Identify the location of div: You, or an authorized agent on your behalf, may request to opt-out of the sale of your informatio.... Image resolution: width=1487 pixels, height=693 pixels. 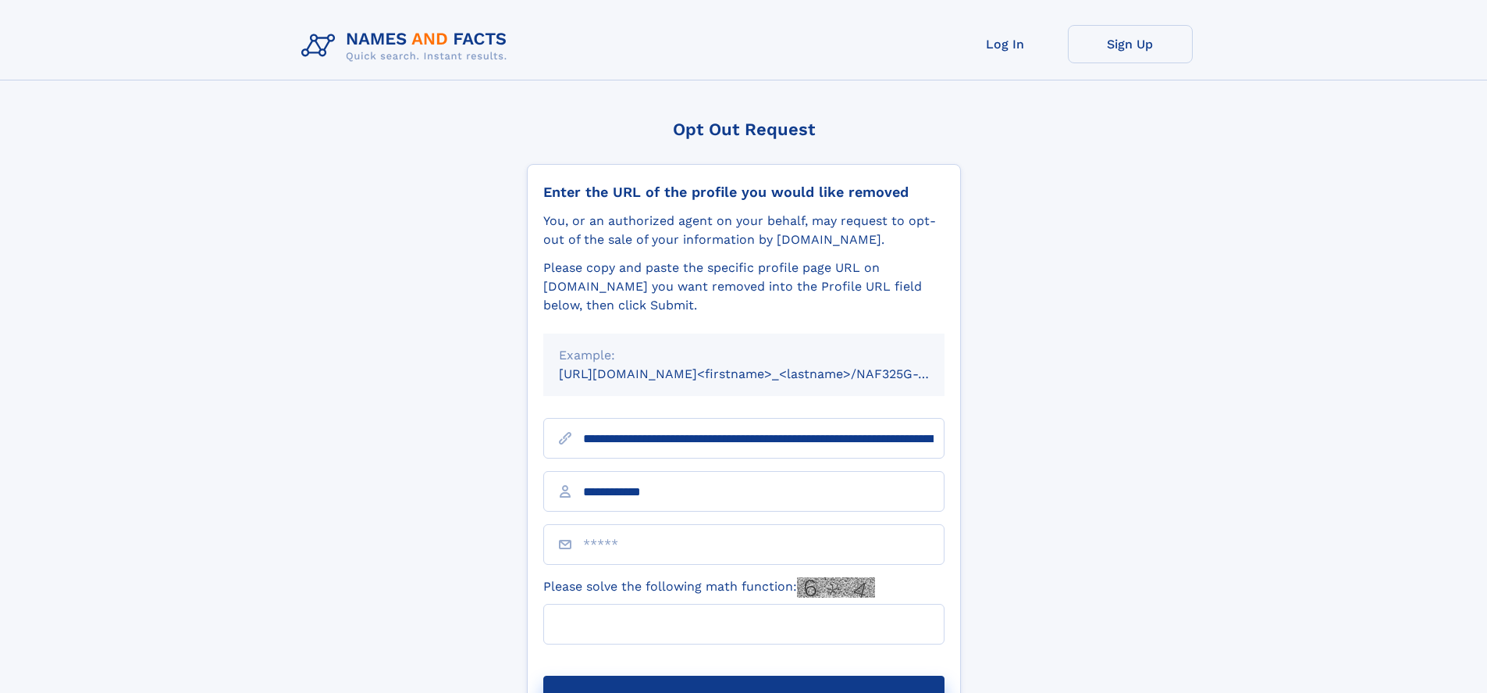
(744, 230).